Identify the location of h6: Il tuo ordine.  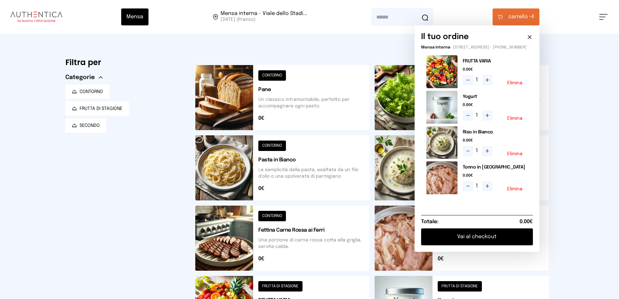
(445, 37).